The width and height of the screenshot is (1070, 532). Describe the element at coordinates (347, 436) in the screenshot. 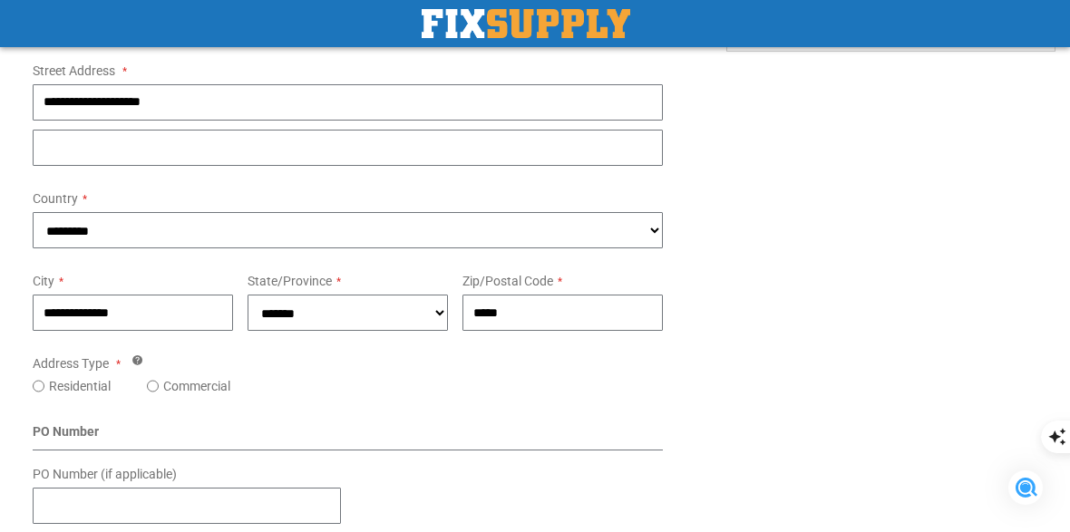

I see `div: PO Number` at that location.